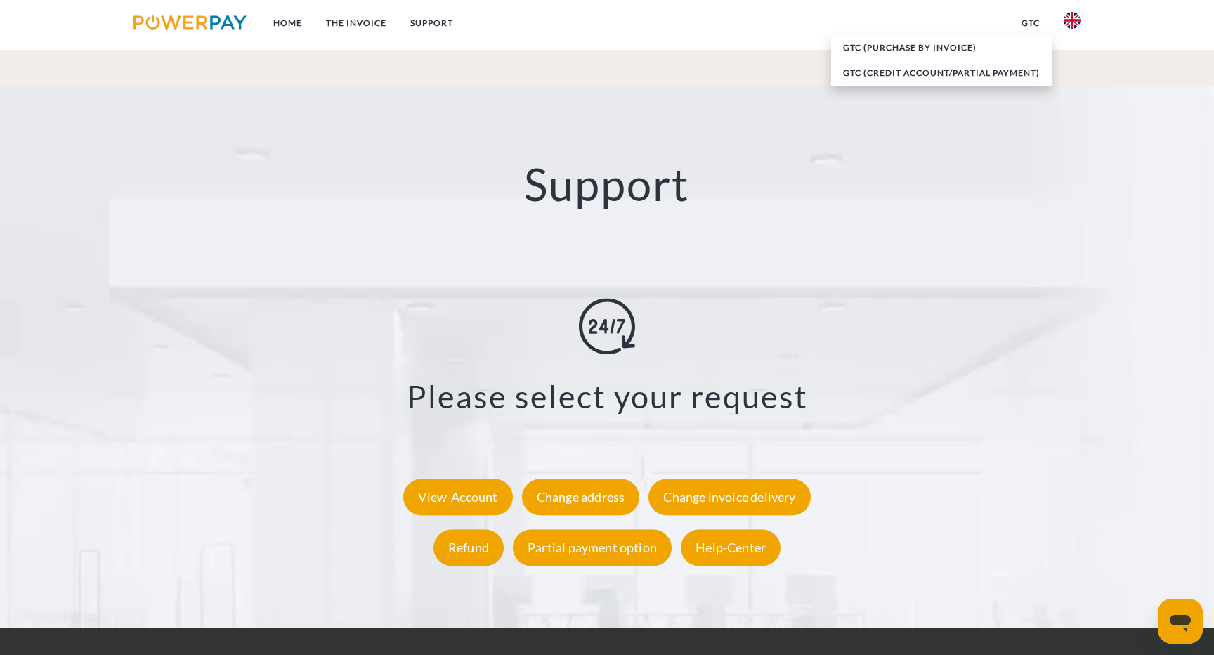 The width and height of the screenshot is (1214, 655). Describe the element at coordinates (457, 497) in the screenshot. I see `a: View-Account` at that location.